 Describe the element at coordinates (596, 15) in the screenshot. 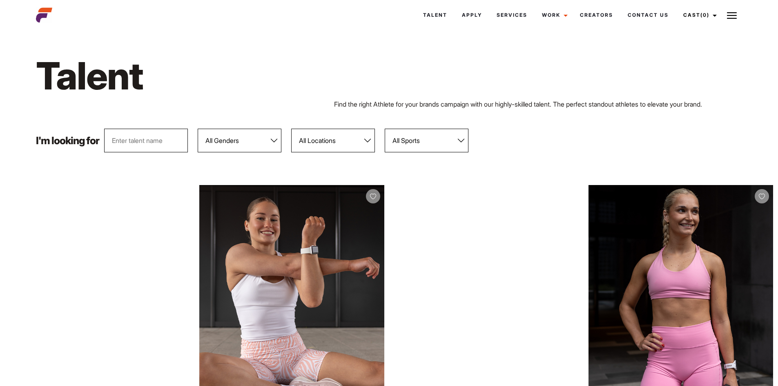

I see `a: Creators` at that location.